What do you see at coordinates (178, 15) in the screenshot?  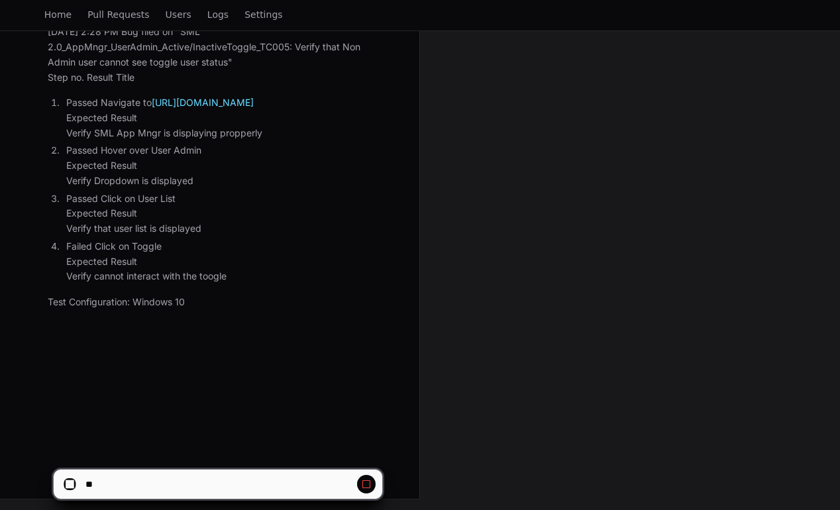 I see `span: Users` at bounding box center [178, 15].